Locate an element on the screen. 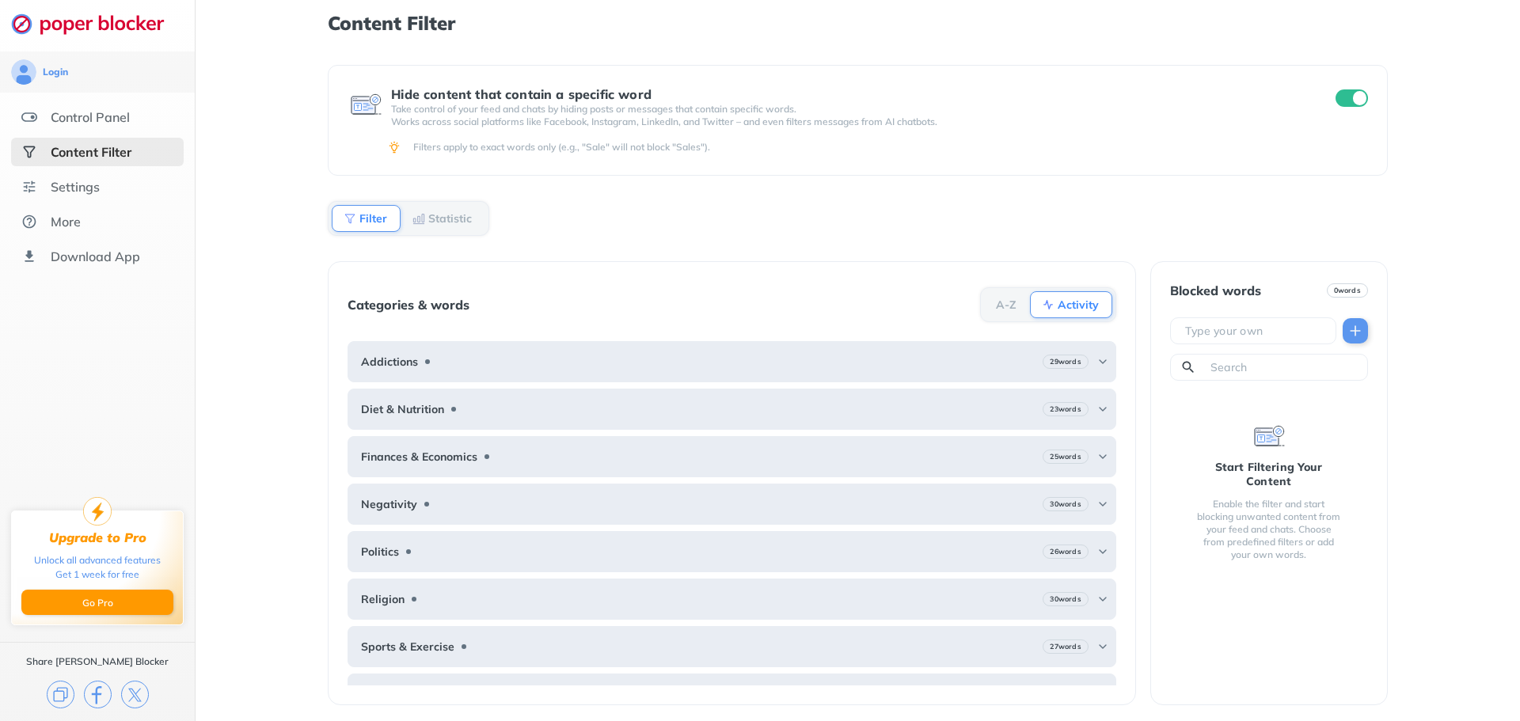 The image size is (1520, 721). b: 26 words is located at coordinates (1065, 552).